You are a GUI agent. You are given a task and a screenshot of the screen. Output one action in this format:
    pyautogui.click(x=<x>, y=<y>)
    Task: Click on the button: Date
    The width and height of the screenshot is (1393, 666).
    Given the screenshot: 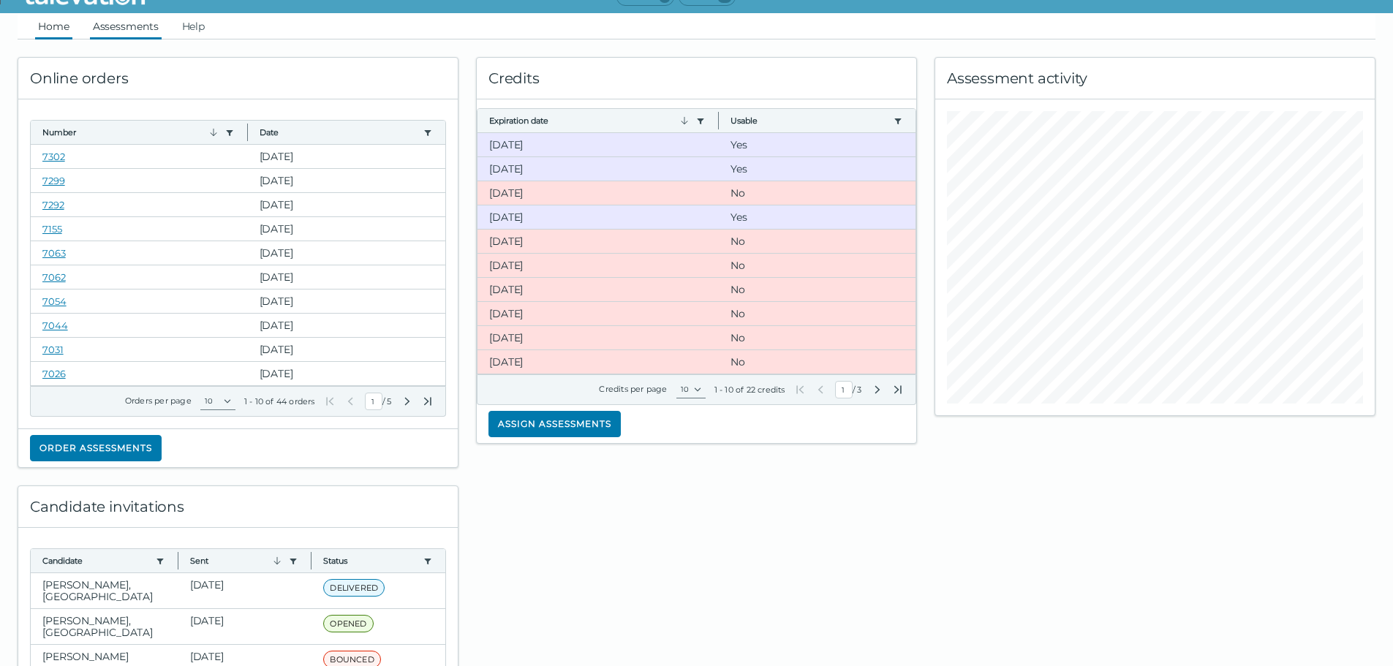 What is the action you would take?
    pyautogui.click(x=339, y=132)
    